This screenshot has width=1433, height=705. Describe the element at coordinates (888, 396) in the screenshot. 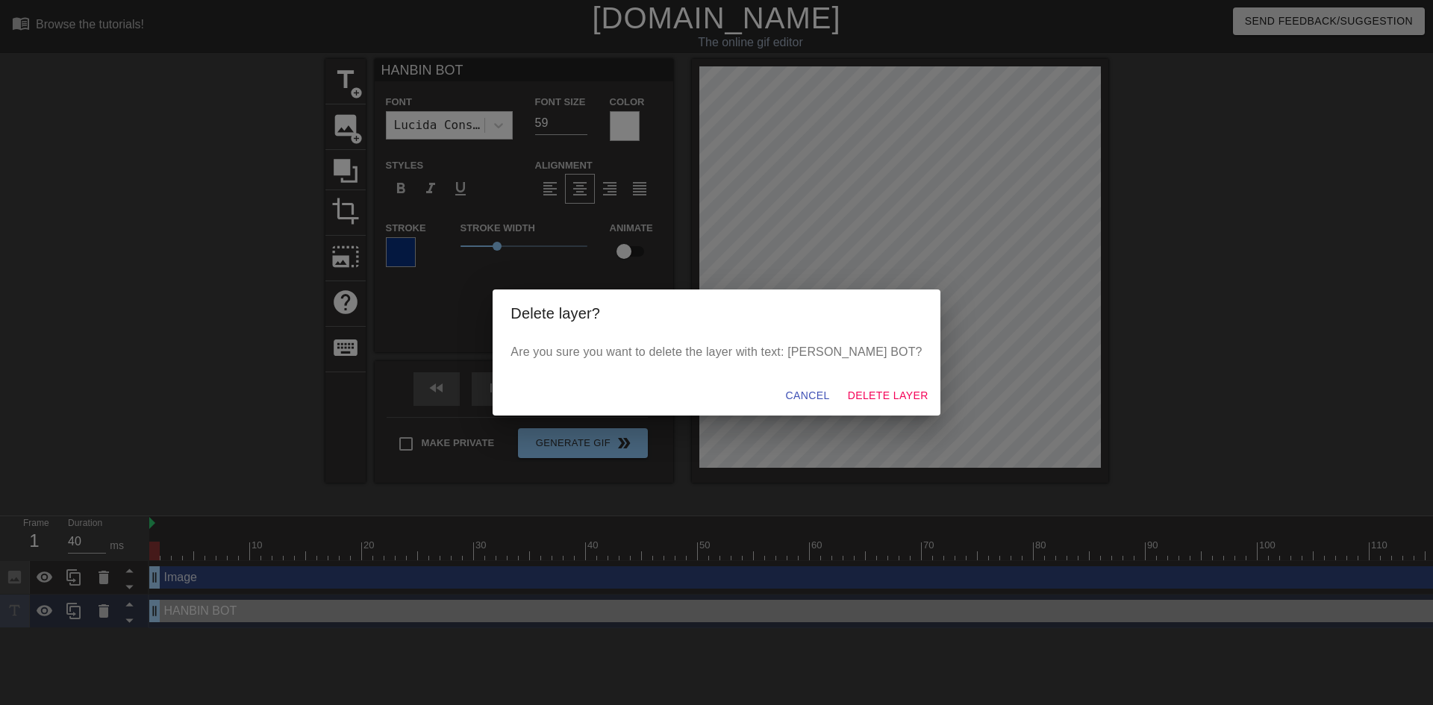

I see `span: Delete Layer` at that location.